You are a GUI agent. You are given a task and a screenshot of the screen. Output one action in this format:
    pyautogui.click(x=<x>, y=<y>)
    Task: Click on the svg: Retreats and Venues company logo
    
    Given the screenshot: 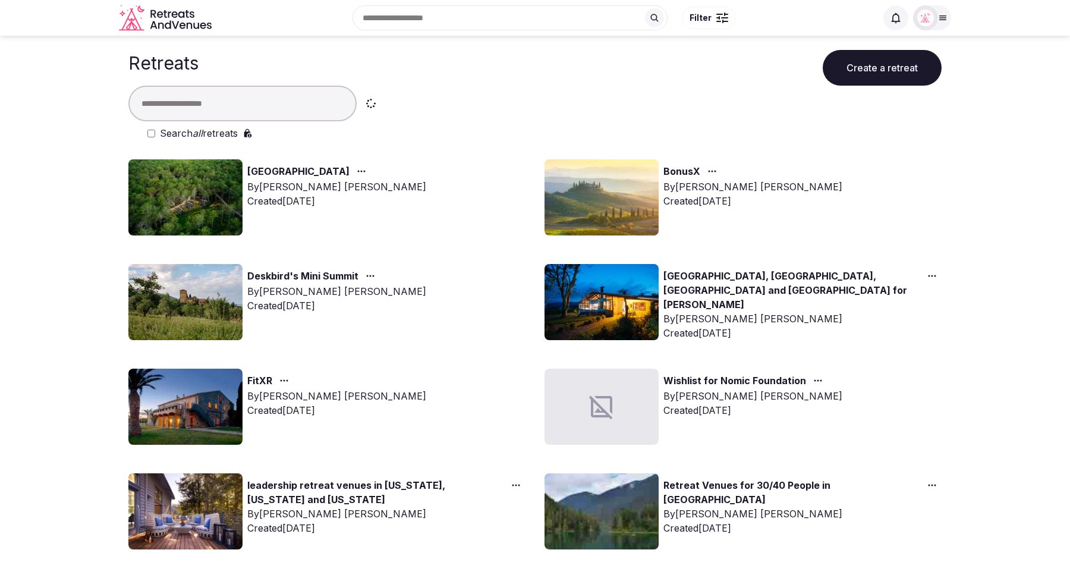 What is the action you would take?
    pyautogui.click(x=166, y=18)
    